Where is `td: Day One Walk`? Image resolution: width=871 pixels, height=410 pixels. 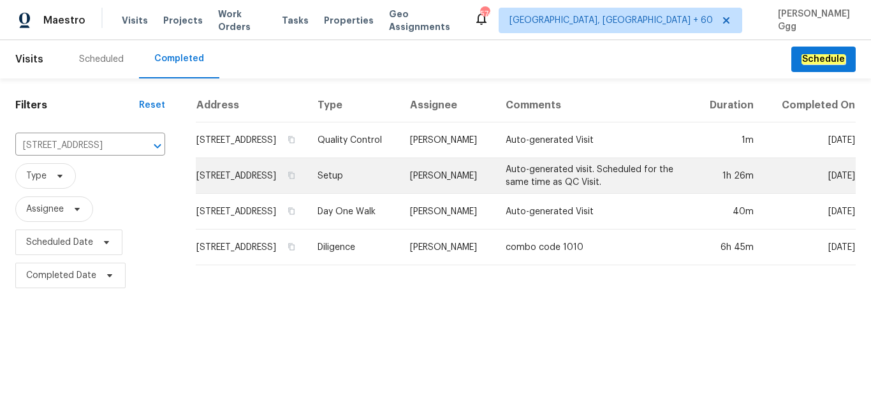
td: Day One Walk is located at coordinates (353, 212).